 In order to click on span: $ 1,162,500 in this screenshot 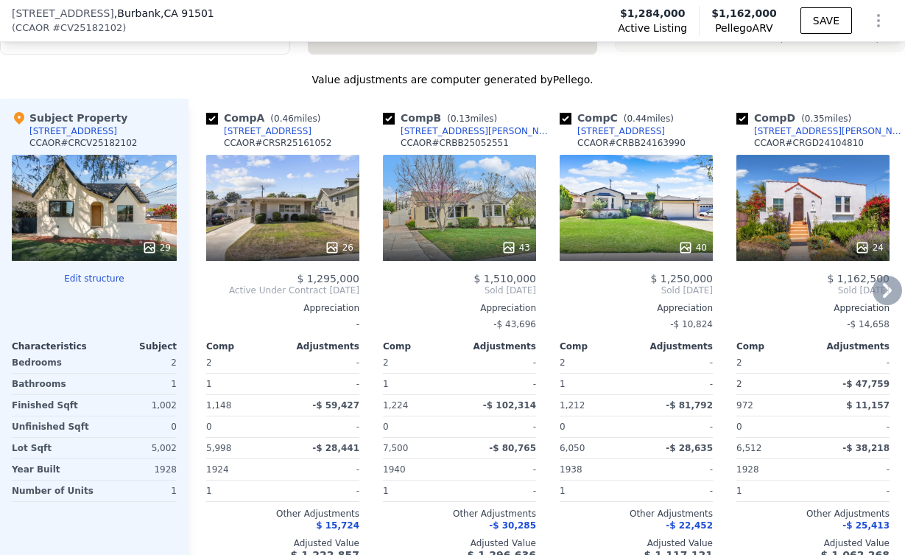, I will do `click(858, 278)`.